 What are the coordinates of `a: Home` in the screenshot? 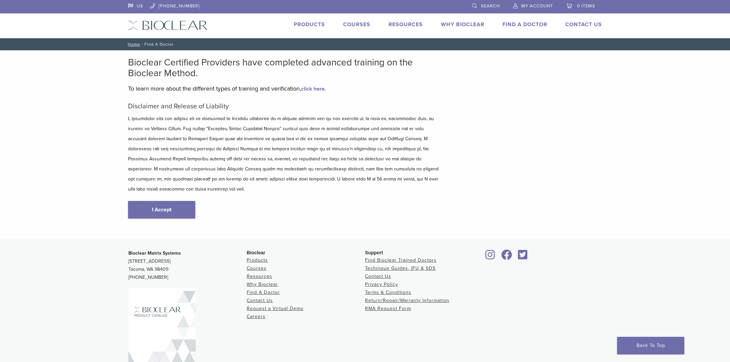 It's located at (133, 44).